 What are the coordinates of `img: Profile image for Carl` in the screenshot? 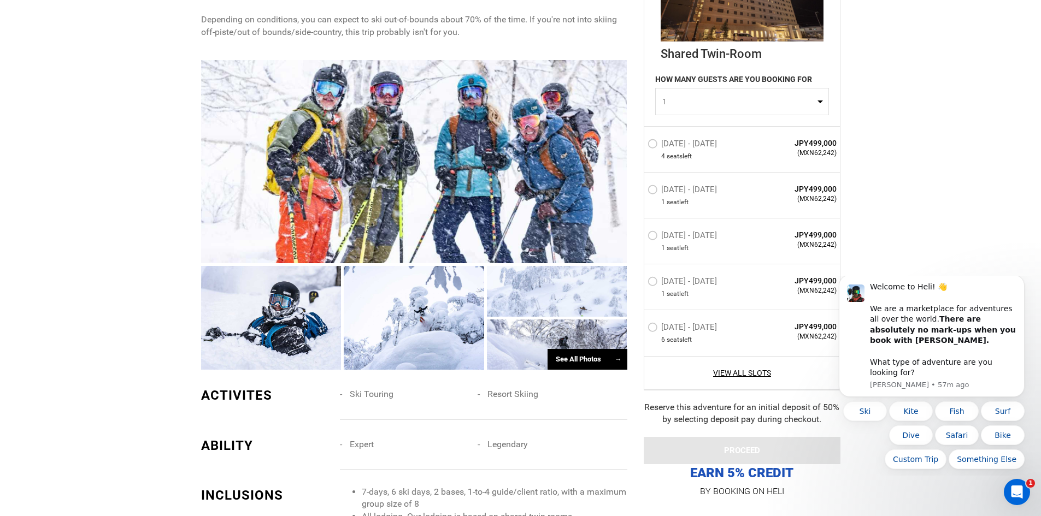 It's located at (33, 17).